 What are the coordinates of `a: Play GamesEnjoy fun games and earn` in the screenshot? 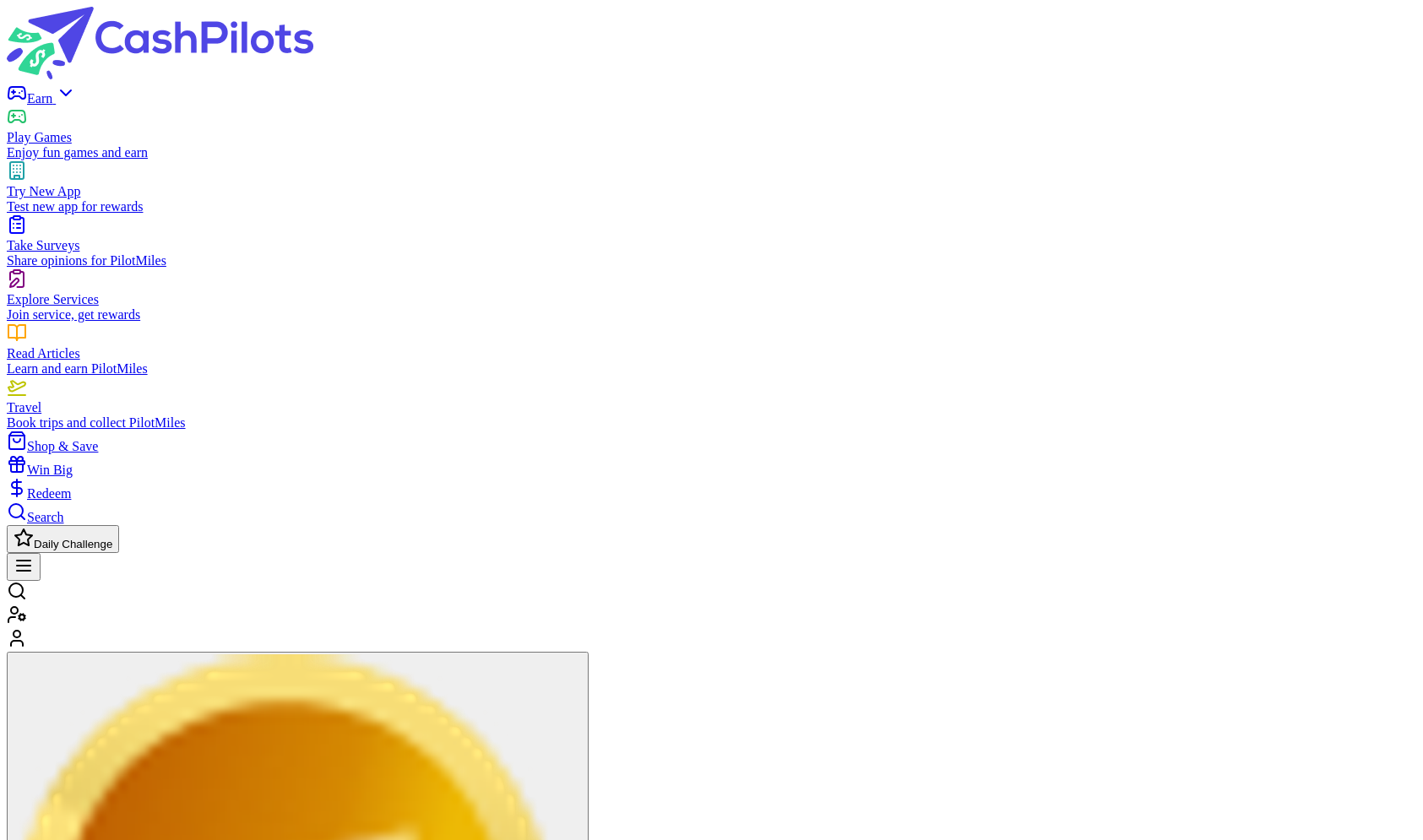 It's located at (711, 138).